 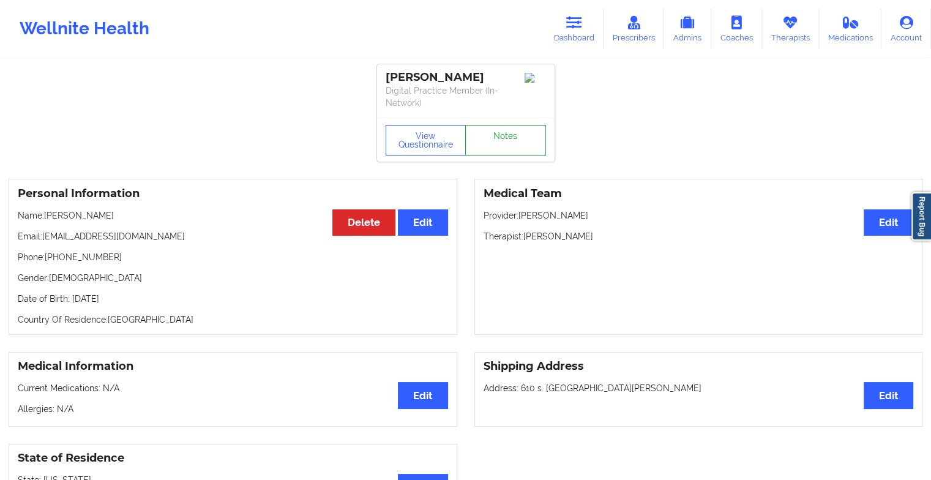 What do you see at coordinates (905, 29) in the screenshot?
I see `a: Account` at bounding box center [905, 29].